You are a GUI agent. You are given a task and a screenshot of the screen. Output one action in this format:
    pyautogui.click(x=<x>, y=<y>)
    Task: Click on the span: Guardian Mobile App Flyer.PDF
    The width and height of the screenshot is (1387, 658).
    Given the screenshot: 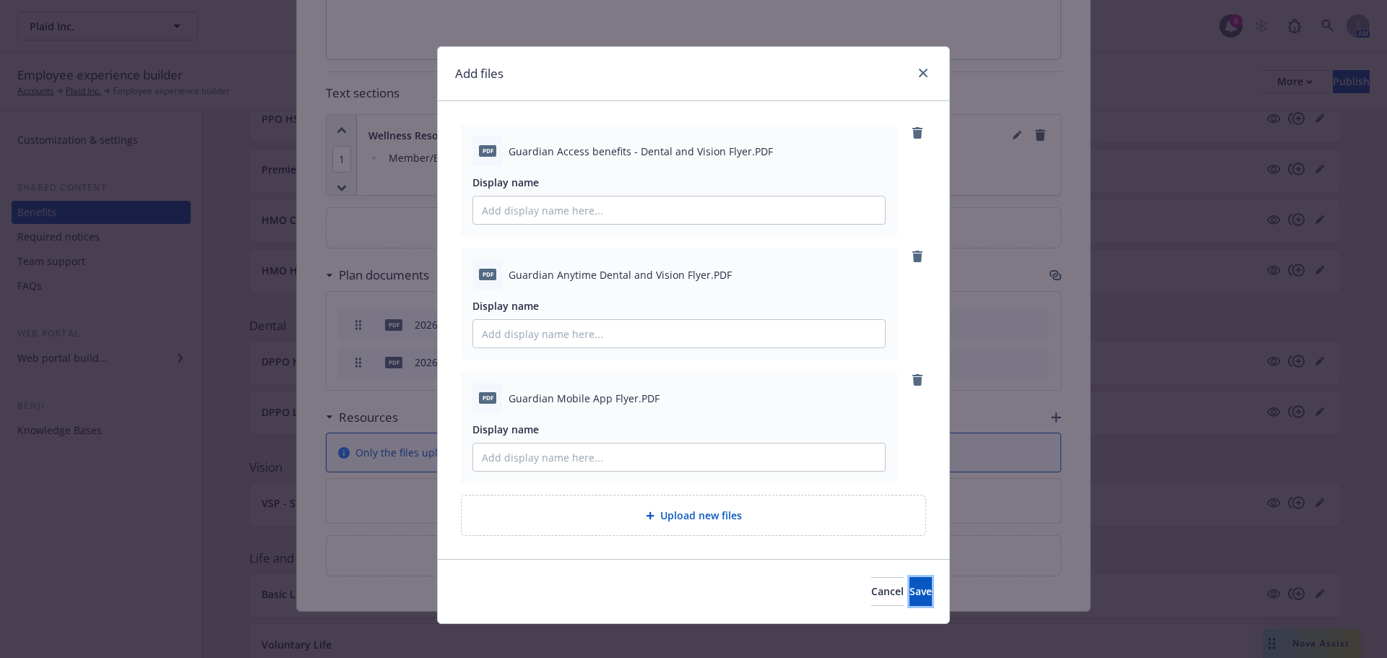 What is the action you would take?
    pyautogui.click(x=584, y=398)
    